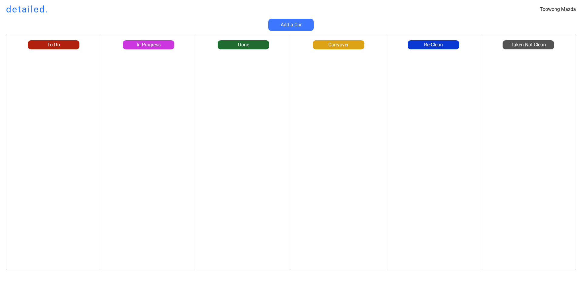  Describe the element at coordinates (528, 45) in the screenshot. I see `div: Taken Not Clean` at that location.